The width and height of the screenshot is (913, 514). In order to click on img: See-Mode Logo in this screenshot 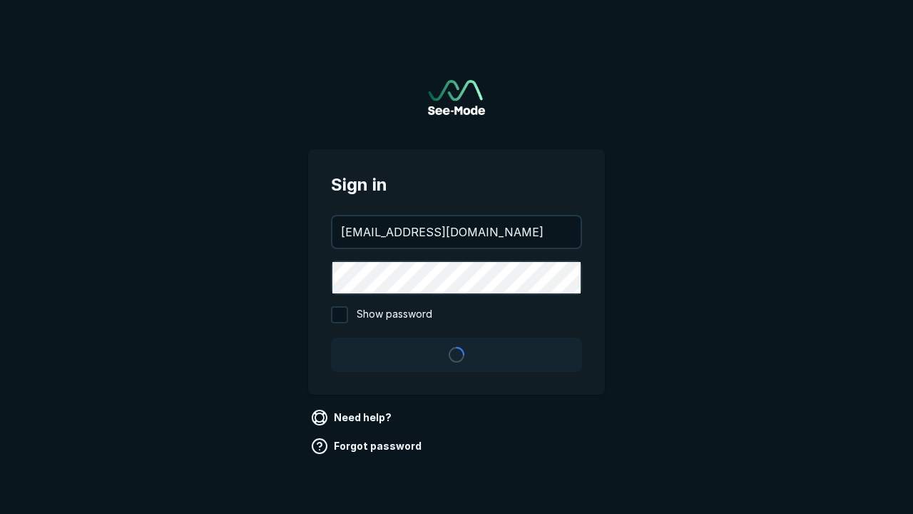, I will do `click(457, 97)`.